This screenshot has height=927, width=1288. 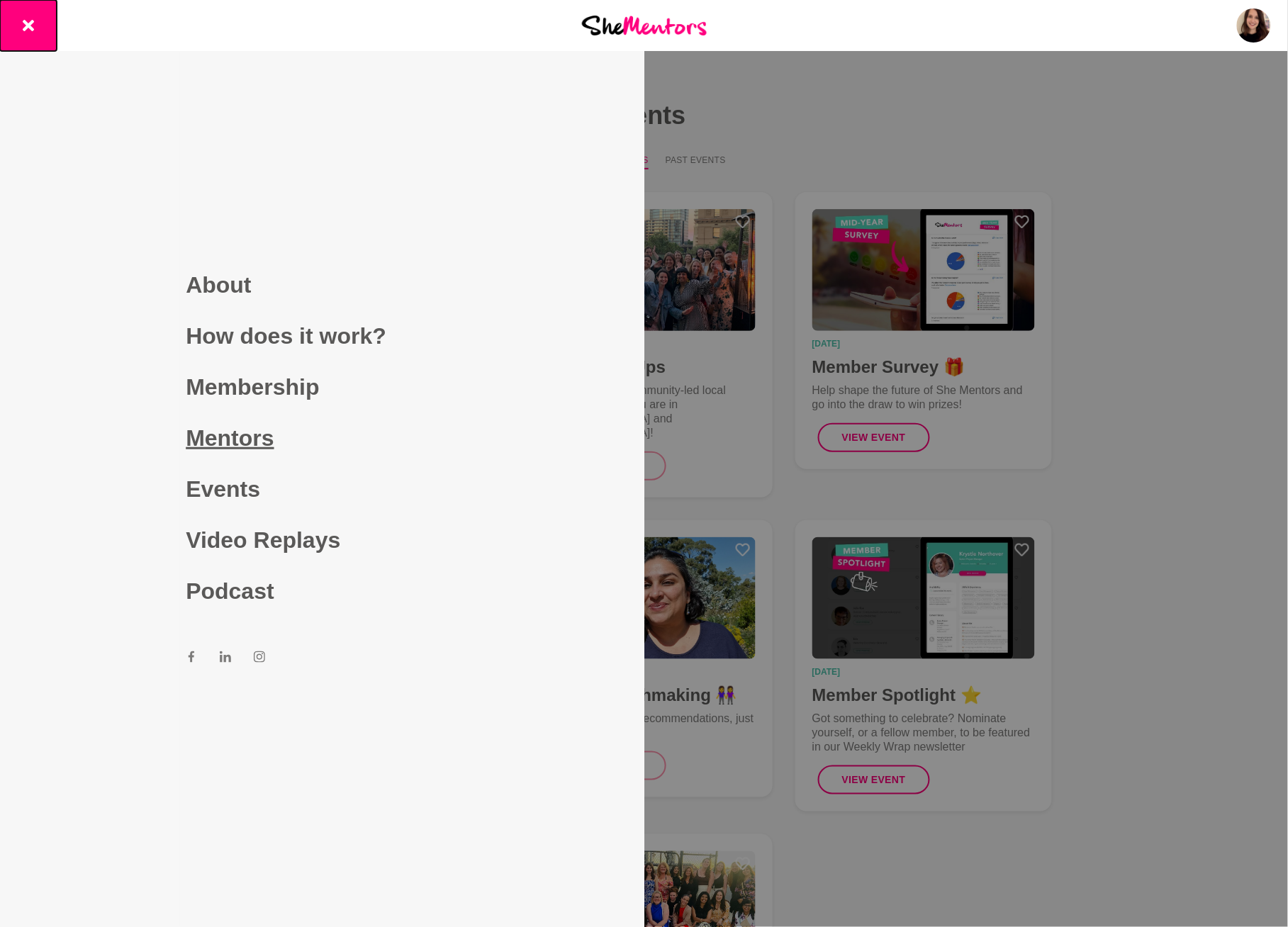 What do you see at coordinates (322, 489) in the screenshot?
I see `a: Events` at bounding box center [322, 489].